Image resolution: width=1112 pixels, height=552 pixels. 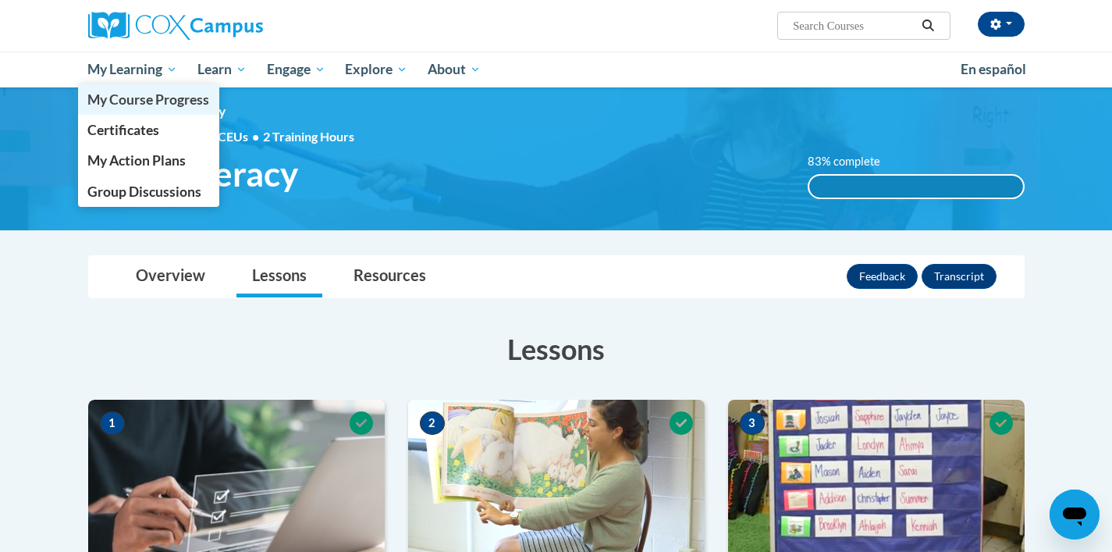 I want to click on a: My Course Progress, so click(x=149, y=99).